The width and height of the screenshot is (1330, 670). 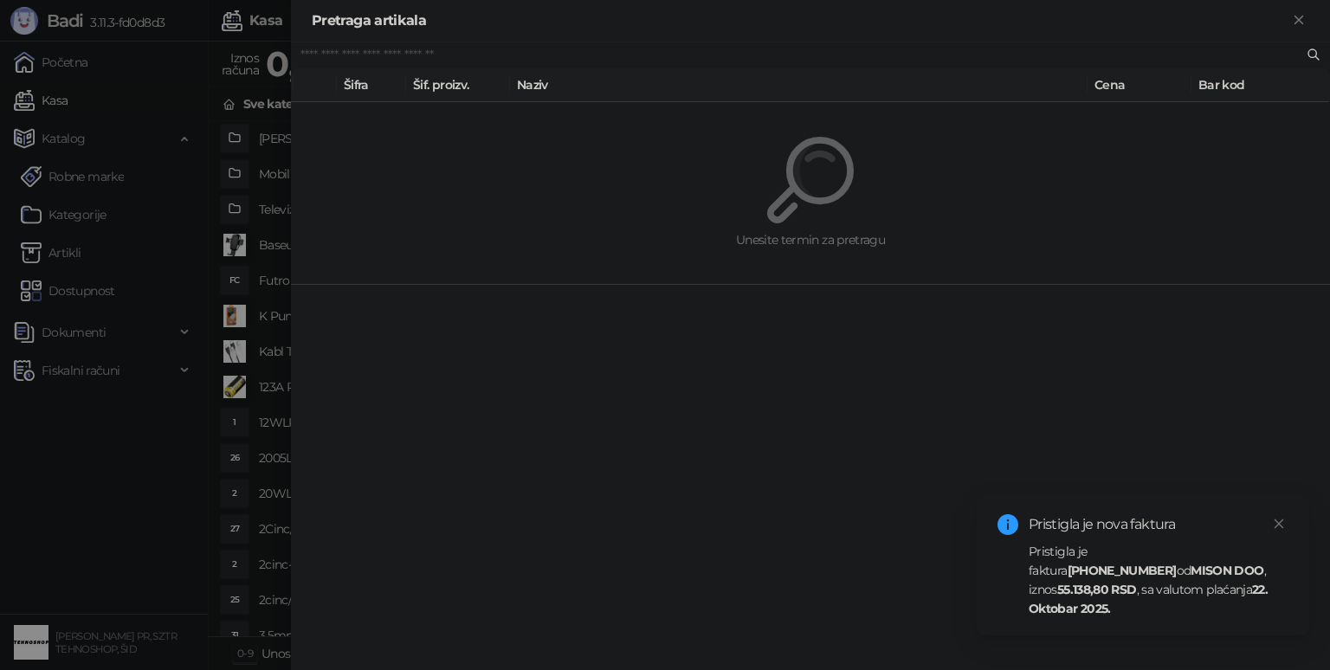 I want to click on strong: MISON DOO, so click(x=1227, y=571).